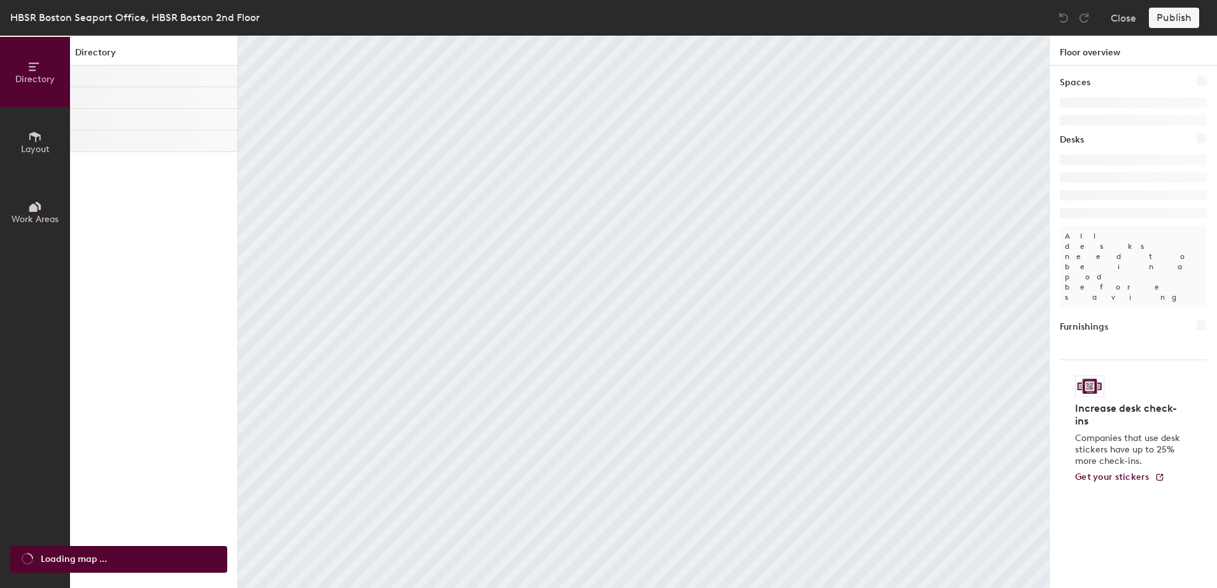 Image resolution: width=1217 pixels, height=588 pixels. Describe the element at coordinates (1129, 415) in the screenshot. I see `h4: Increase desk check-ins` at that location.